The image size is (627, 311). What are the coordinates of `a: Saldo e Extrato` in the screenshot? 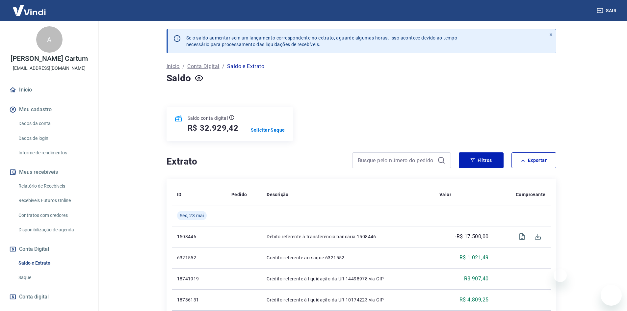 It's located at (53, 263).